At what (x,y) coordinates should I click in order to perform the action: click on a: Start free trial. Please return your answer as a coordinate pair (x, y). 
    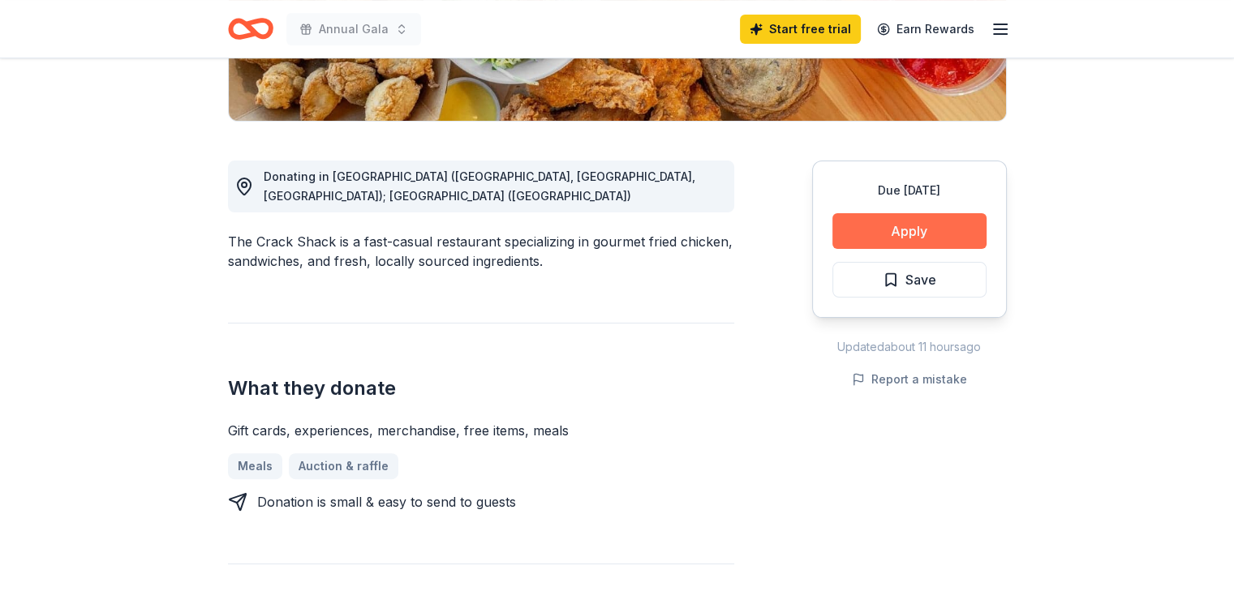
    Looking at the image, I should click on (800, 29).